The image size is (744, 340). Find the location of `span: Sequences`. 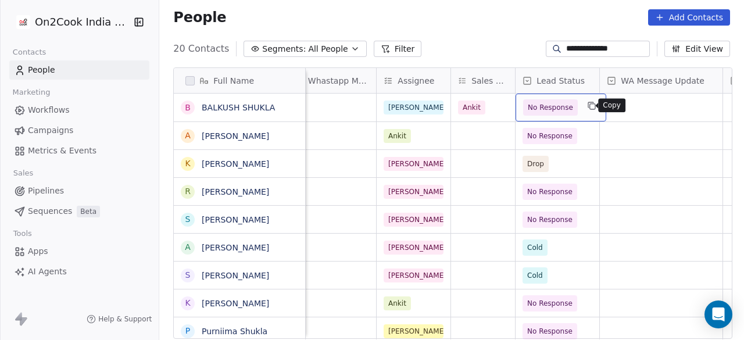

span: Sequences is located at coordinates (50, 211).